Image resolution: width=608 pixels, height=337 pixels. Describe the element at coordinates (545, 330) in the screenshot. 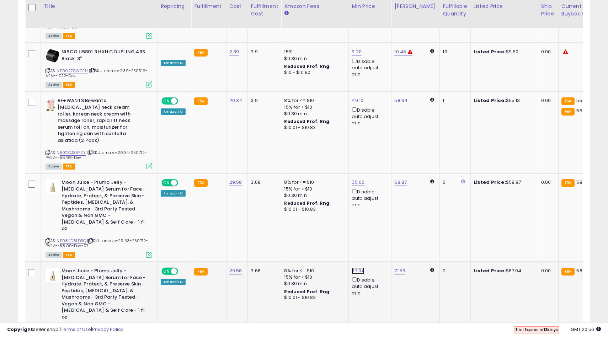

I see `b: 13` at that location.